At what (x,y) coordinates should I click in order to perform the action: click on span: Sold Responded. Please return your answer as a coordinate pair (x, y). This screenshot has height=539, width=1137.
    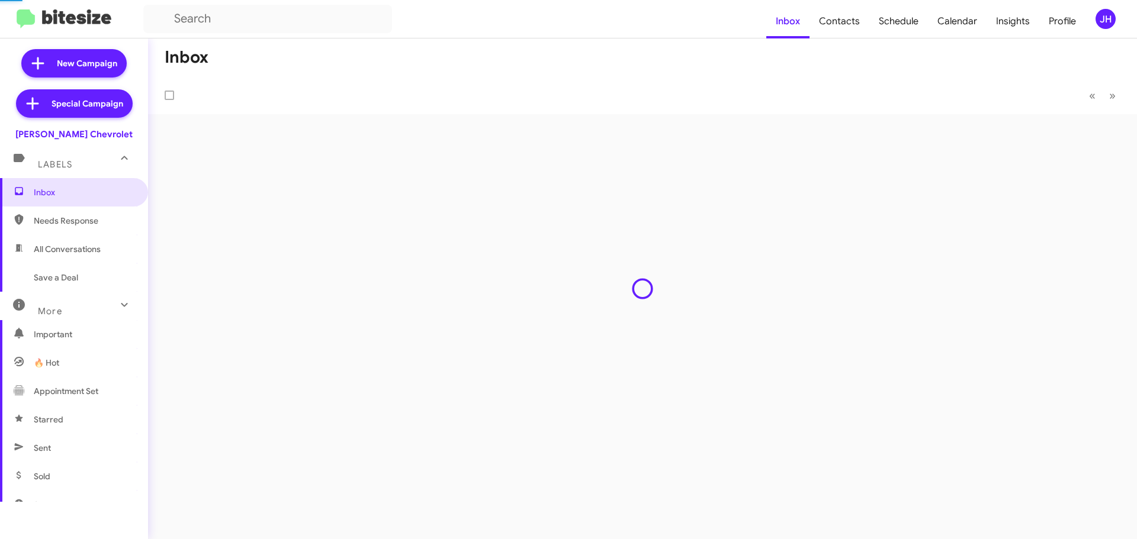
    Looking at the image, I should click on (65, 505).